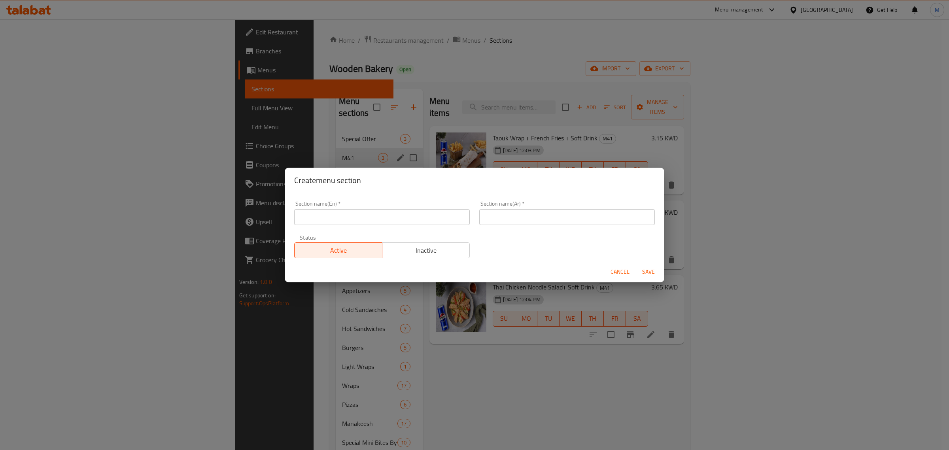  What do you see at coordinates (338, 250) in the screenshot?
I see `button: Active` at bounding box center [338, 250].